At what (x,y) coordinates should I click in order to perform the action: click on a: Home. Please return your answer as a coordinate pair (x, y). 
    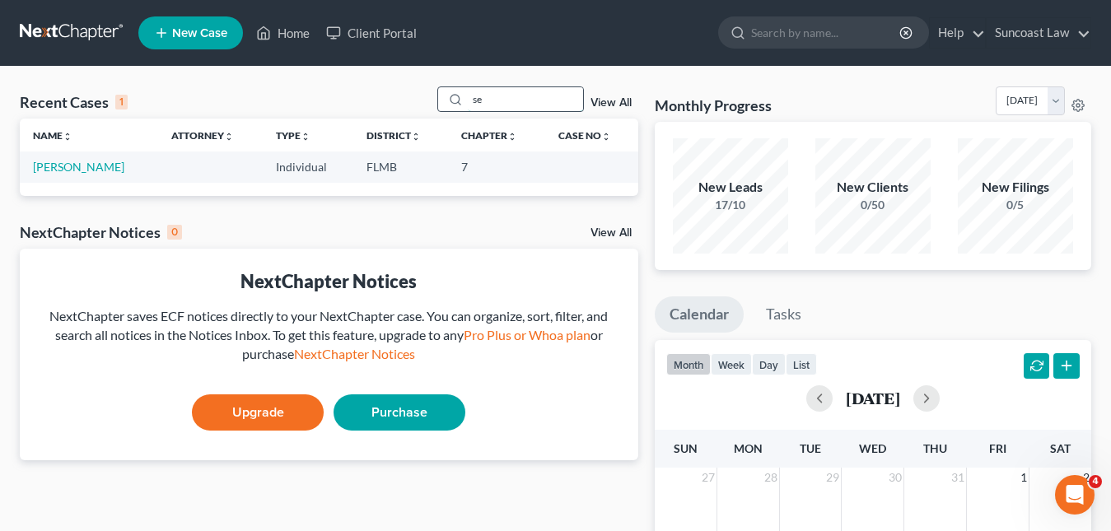
    Looking at the image, I should click on (283, 33).